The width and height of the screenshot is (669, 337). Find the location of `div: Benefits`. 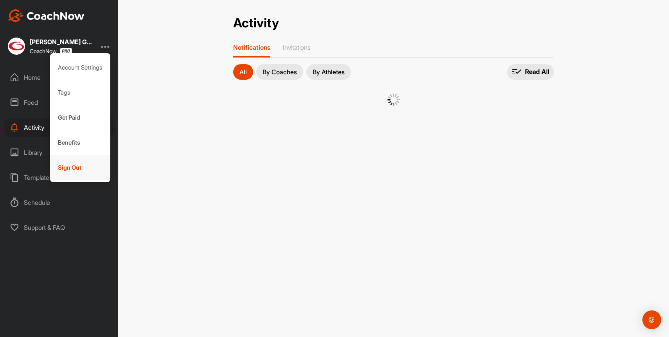

div: Benefits is located at coordinates (80, 143).